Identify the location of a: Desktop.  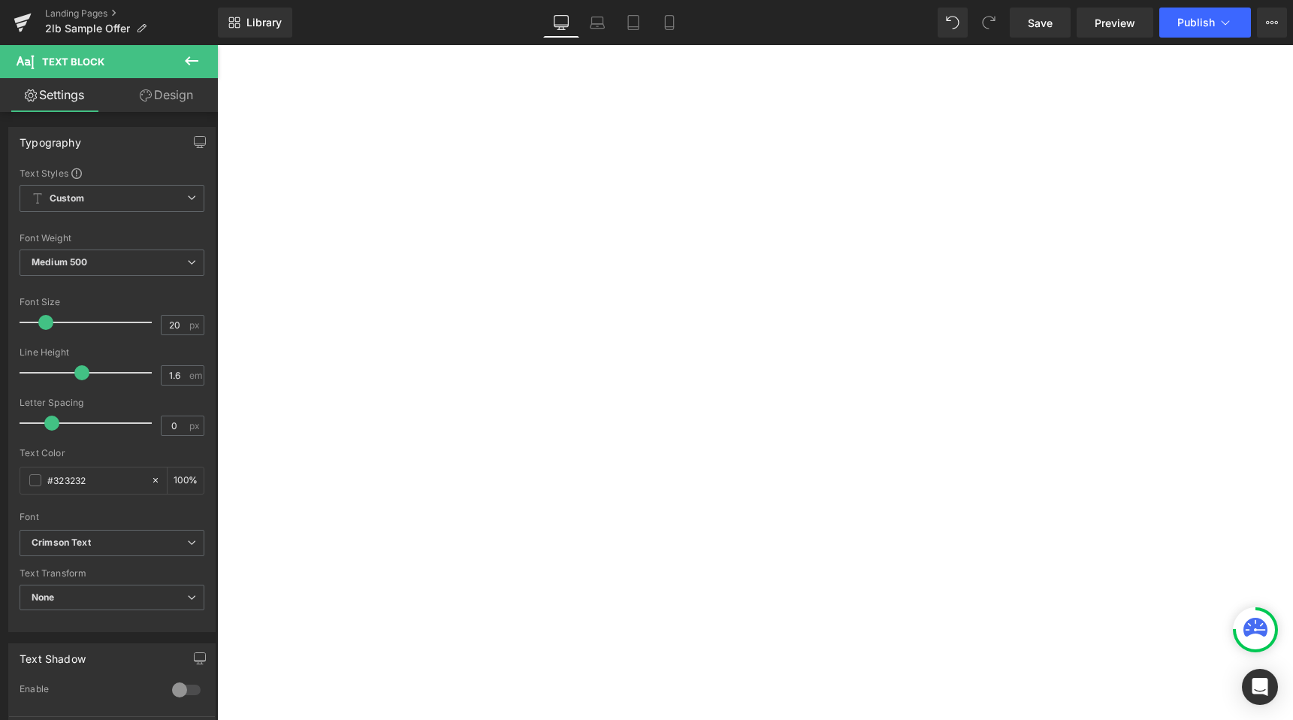
(561, 23).